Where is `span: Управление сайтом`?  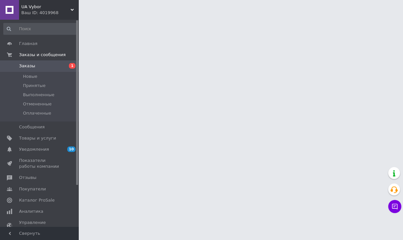 span: Управление сайтом is located at coordinates (40, 225).